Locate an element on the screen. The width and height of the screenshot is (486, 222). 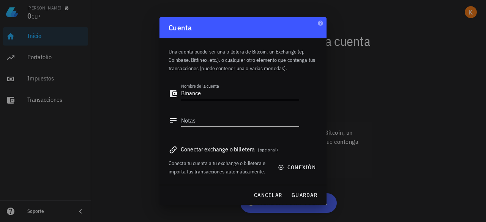
button: conexión is located at coordinates (298, 168).